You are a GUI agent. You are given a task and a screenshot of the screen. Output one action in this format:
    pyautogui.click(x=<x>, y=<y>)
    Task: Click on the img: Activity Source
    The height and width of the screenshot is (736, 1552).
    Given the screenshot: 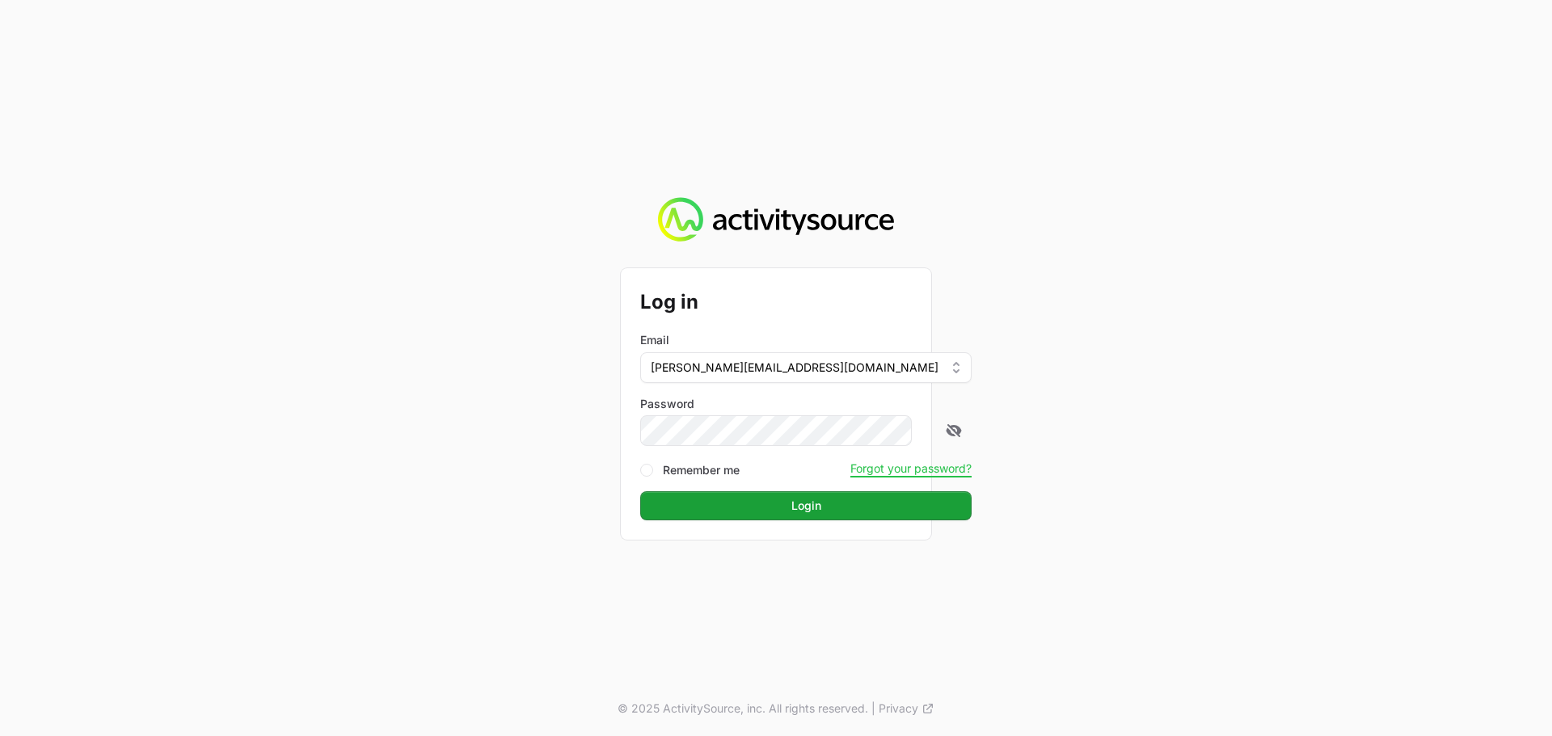 What is the action you would take?
    pyautogui.click(x=775, y=220)
    